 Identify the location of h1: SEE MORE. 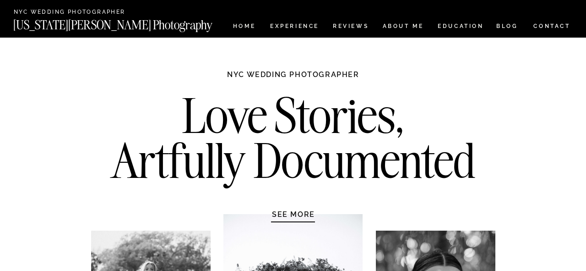
(294, 214).